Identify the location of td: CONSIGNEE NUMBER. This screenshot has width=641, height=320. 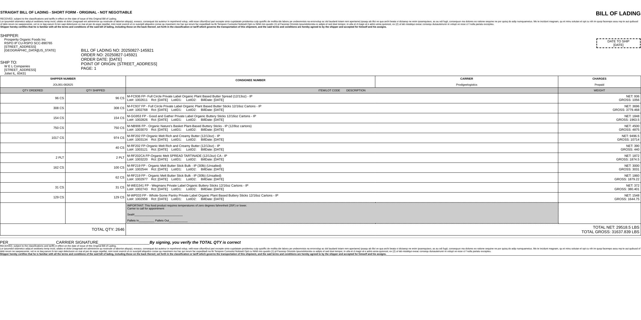
(250, 82).